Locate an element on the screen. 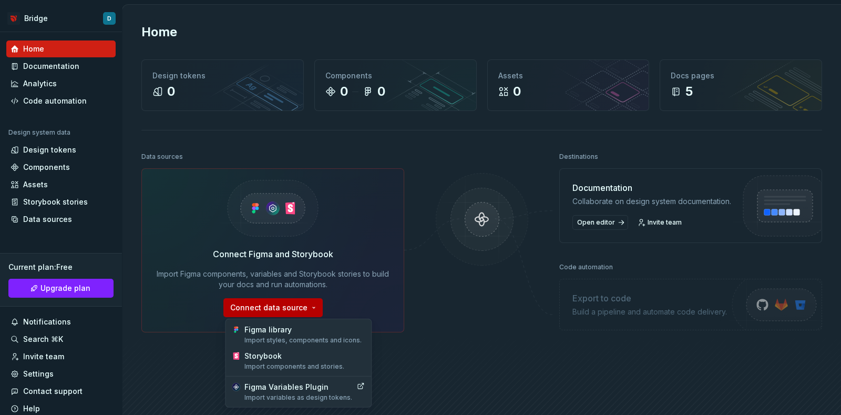  div: Import styles, components and icons. is located at coordinates (304, 340).